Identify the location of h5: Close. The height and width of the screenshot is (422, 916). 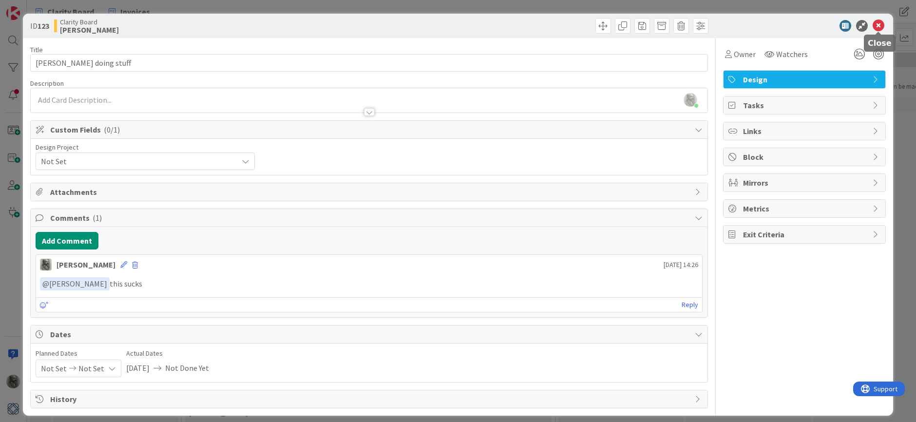
(879, 43).